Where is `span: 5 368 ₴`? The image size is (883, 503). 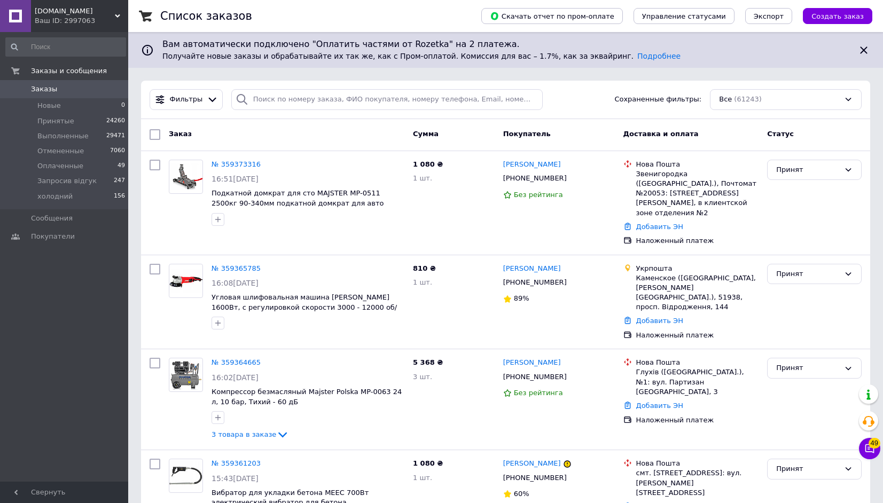
span: 5 368 ₴ is located at coordinates (428, 362).